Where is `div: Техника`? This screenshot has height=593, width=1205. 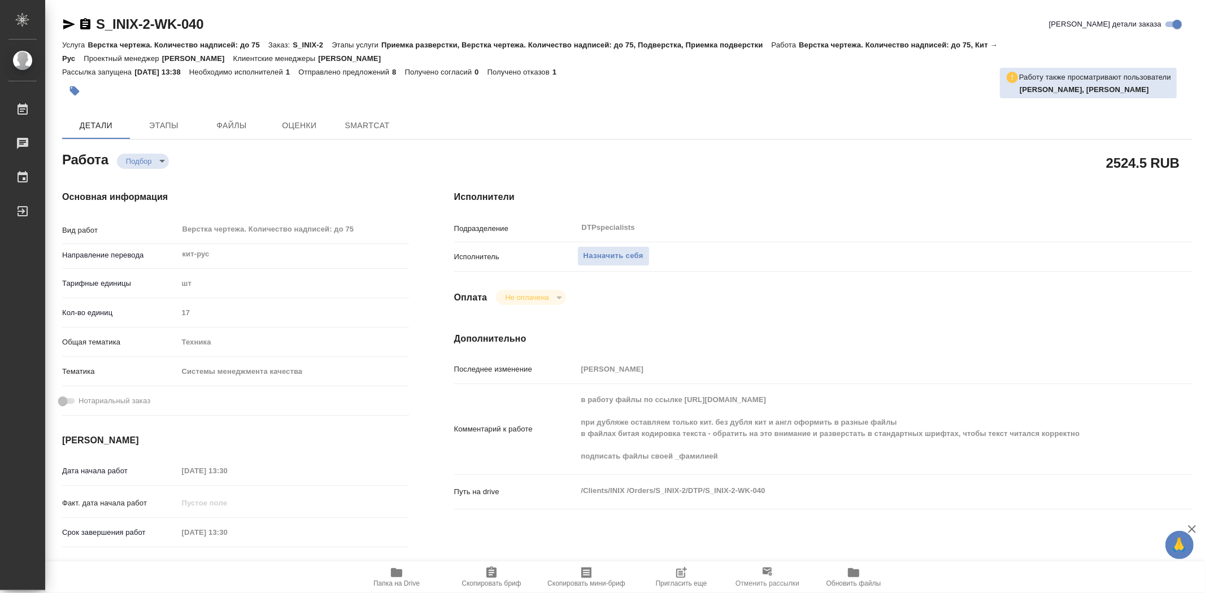 div: Техника is located at coordinates (293, 342).